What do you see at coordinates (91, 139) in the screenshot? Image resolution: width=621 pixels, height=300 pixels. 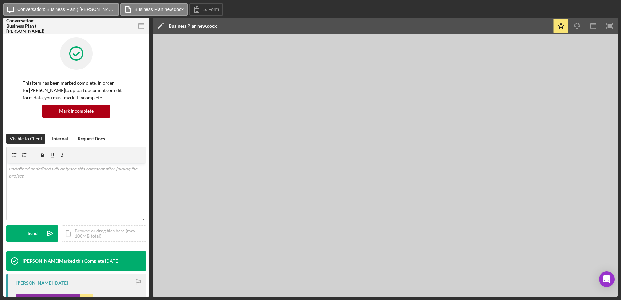 I see `div: Request Docs` at bounding box center [91, 139].